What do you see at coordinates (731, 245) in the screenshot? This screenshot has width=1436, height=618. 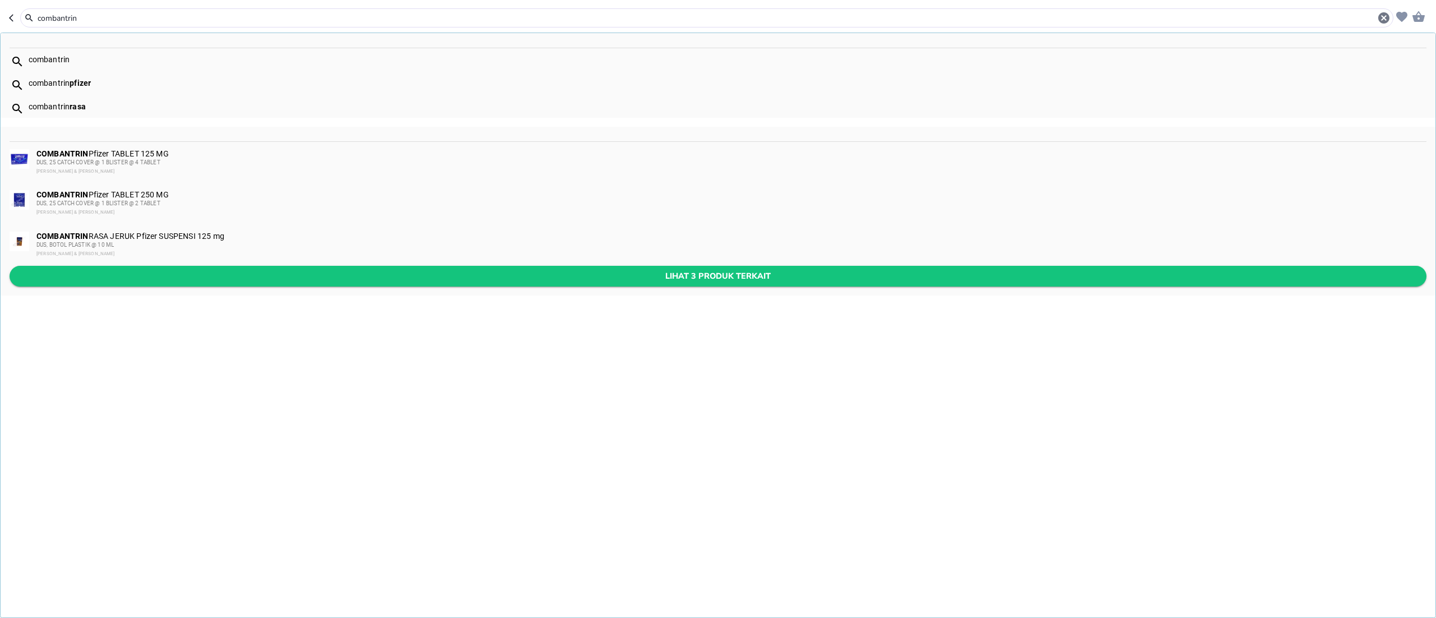 I see `div: RASA JERUK Pfizer SUSPENSI 125 mg` at bounding box center [731, 245].